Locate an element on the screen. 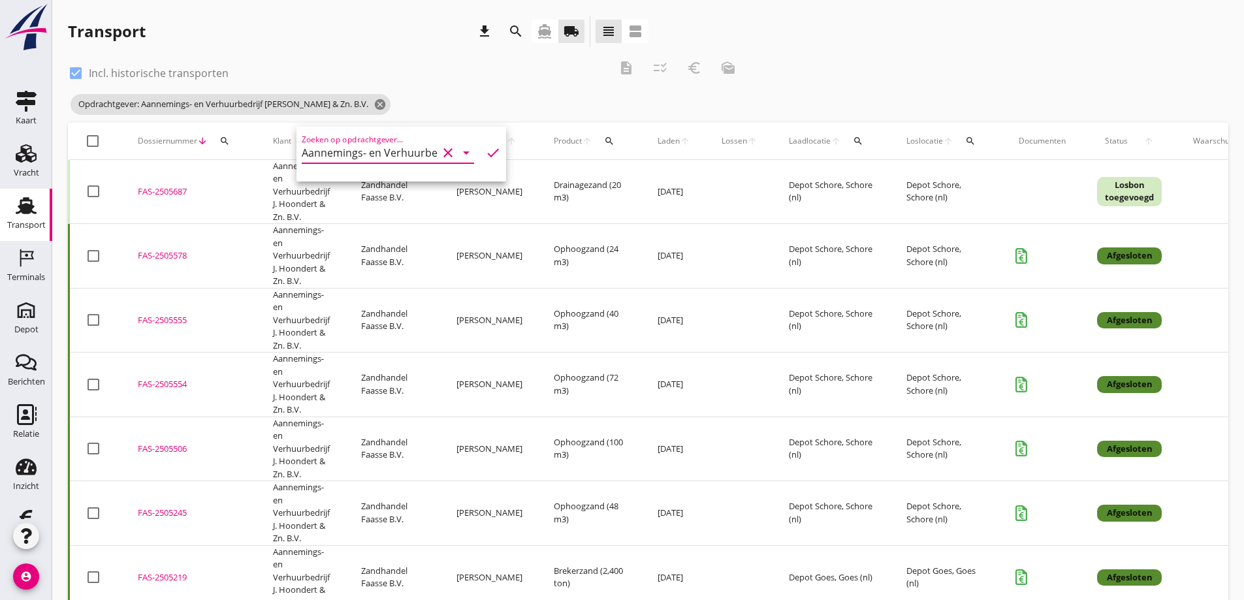 The height and width of the screenshot is (600, 1244). span: Loslocatie is located at coordinates (925, 141).